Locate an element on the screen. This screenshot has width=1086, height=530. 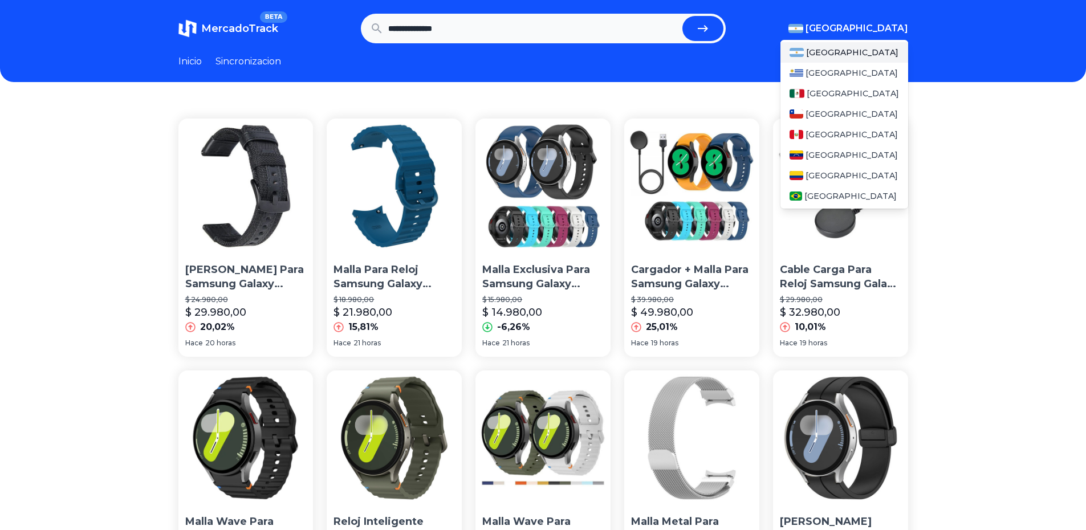
p: $ 18.980,00 is located at coordinates (394, 300).